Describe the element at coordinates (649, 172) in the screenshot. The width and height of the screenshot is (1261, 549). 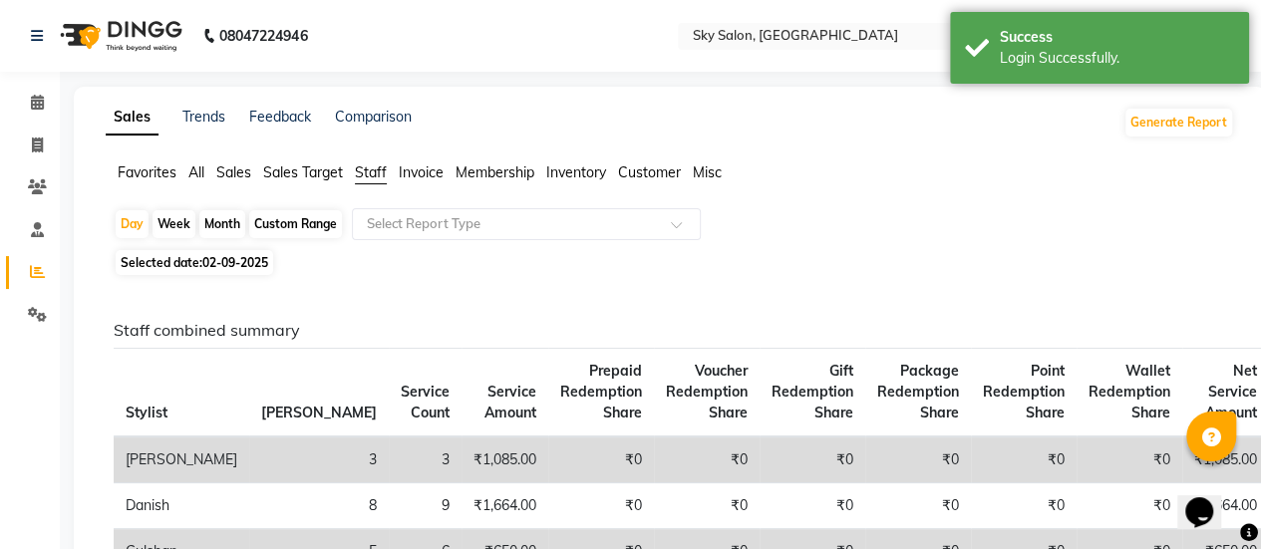
I see `span: Customer` at that location.